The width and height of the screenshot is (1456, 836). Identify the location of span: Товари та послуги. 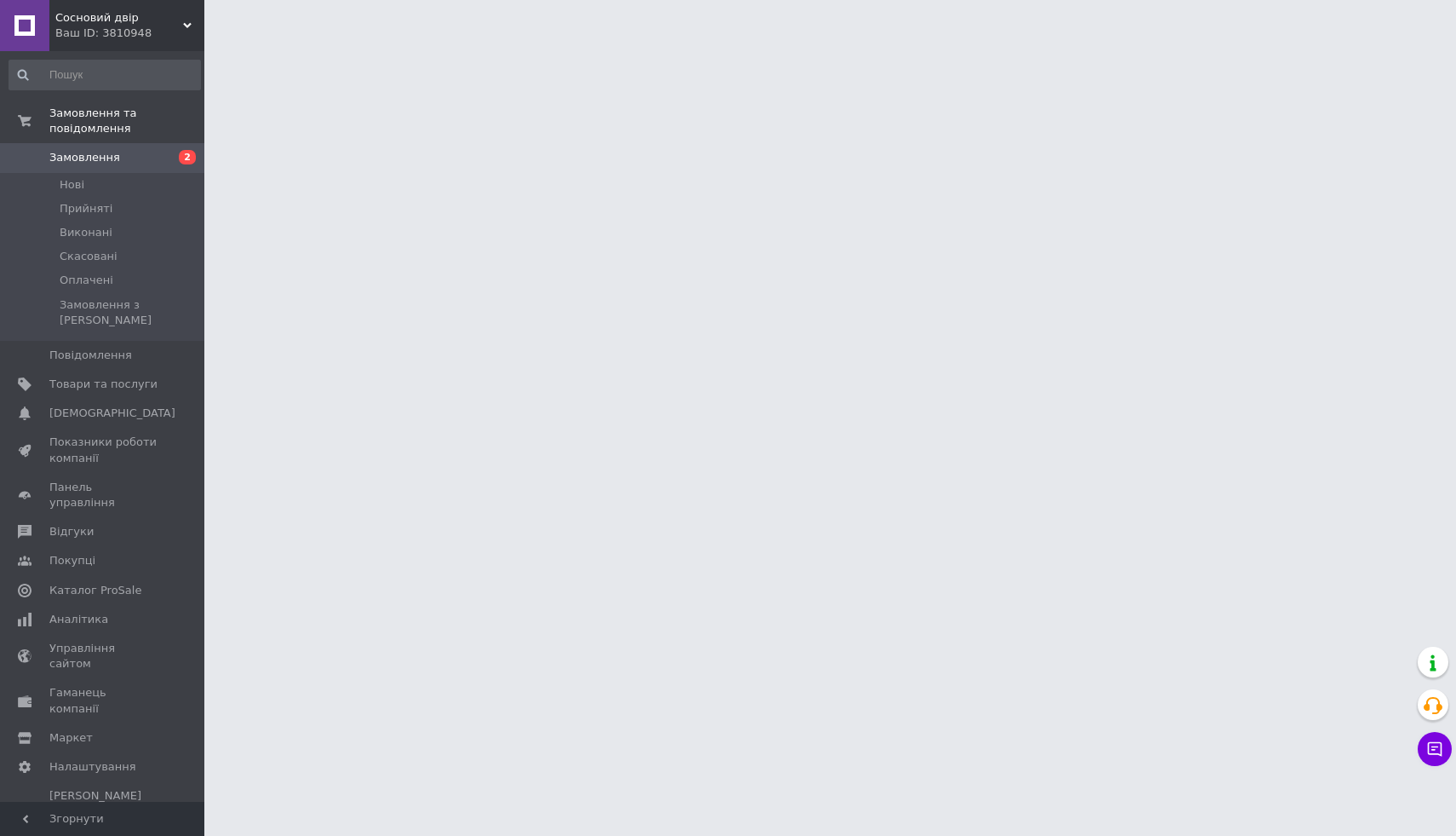
(103, 384).